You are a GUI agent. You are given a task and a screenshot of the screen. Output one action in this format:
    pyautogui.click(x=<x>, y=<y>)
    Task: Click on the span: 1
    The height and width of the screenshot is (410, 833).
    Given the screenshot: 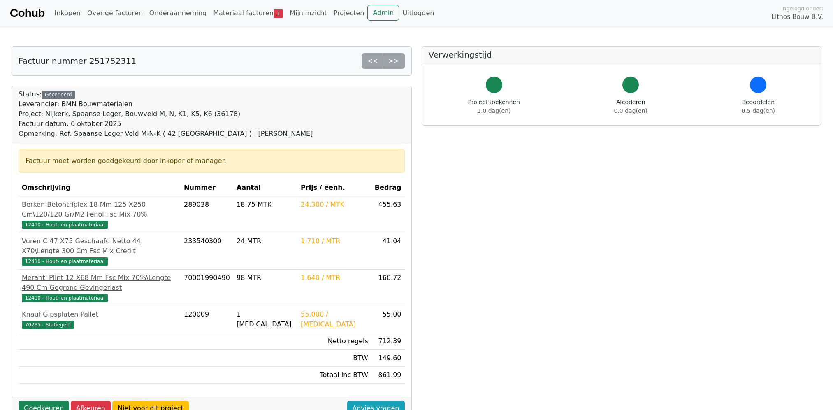 What is the action you would take?
    pyautogui.click(x=278, y=14)
    